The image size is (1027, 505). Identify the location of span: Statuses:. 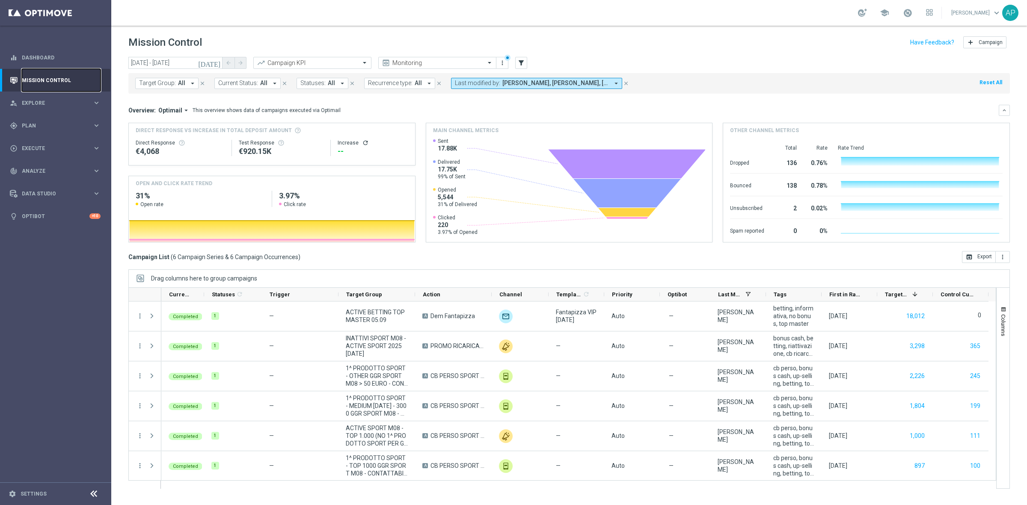
(313, 83).